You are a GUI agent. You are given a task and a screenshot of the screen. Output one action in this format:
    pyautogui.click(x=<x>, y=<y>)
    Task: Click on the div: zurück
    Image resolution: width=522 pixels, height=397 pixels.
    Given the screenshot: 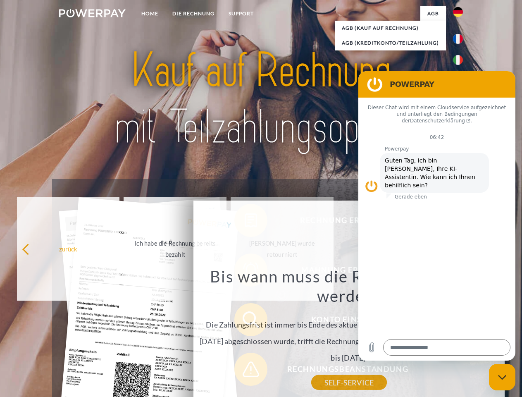 What is the action you would take?
    pyautogui.click(x=68, y=248)
    